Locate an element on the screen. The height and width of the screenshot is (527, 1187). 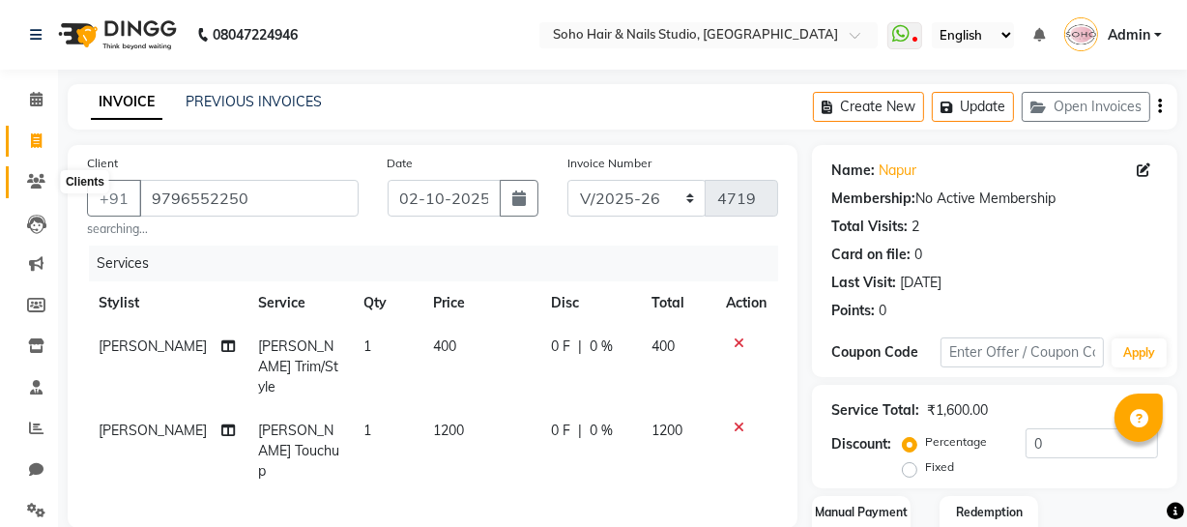
small: searching... is located at coordinates (222, 229).